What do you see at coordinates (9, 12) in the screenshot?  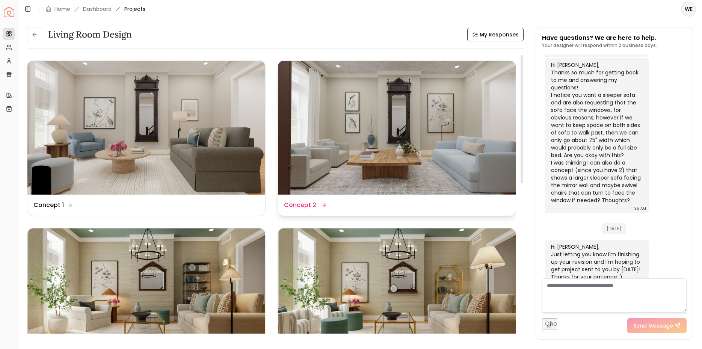 I see `a: Spacejoy` at bounding box center [9, 12].